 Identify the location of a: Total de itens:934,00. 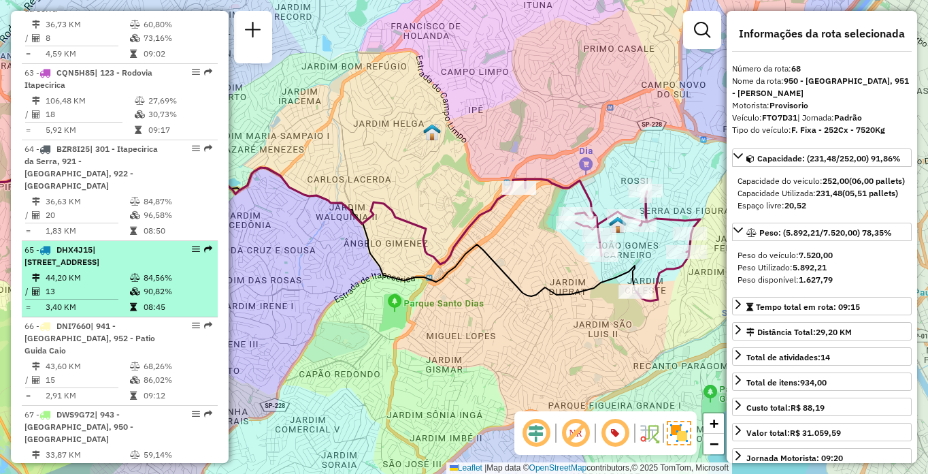
(822, 381).